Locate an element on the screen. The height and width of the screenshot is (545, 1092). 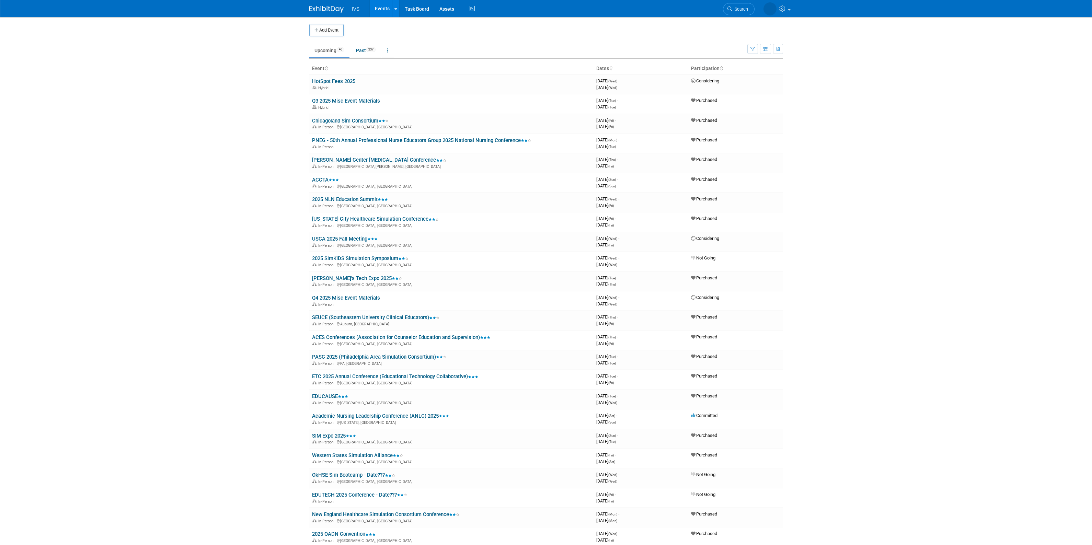
a: ACES Conferences (Association for Counselor Education and Supervision) is located at coordinates (401, 337).